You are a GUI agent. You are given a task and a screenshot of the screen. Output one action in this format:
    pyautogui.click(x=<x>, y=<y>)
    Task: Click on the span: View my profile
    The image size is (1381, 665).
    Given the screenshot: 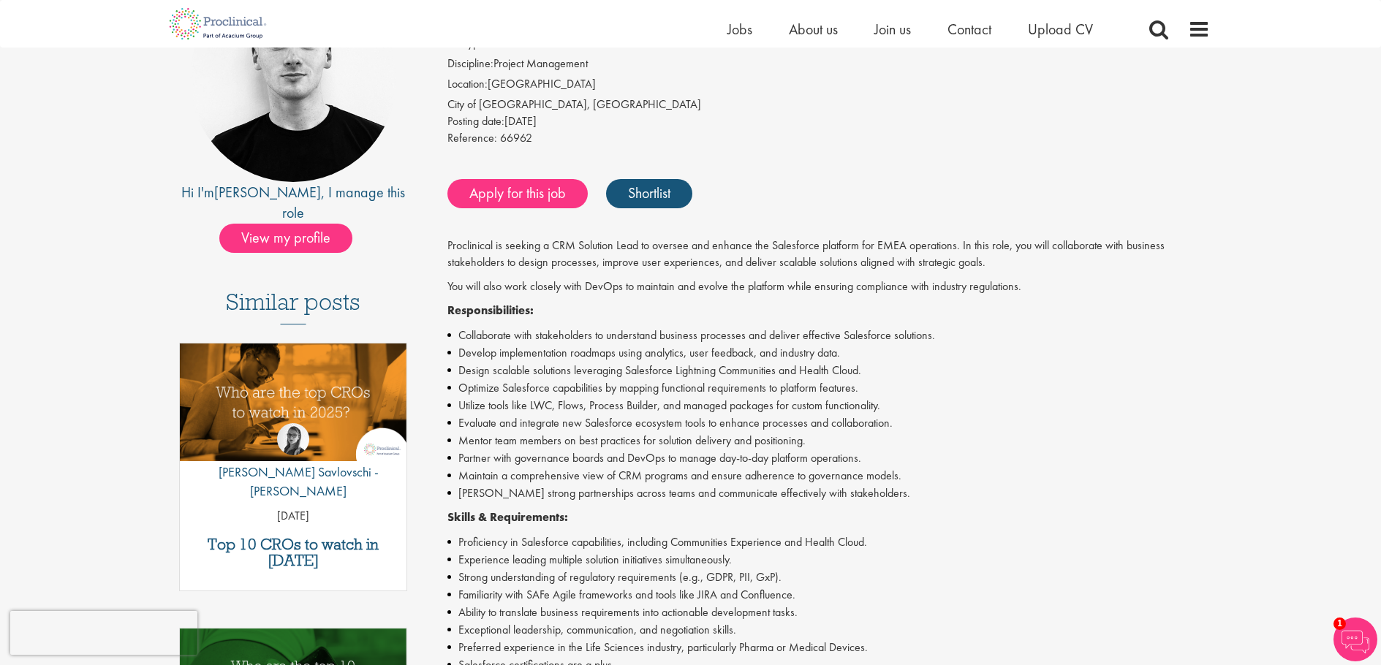 What is the action you would take?
    pyautogui.click(x=286, y=238)
    